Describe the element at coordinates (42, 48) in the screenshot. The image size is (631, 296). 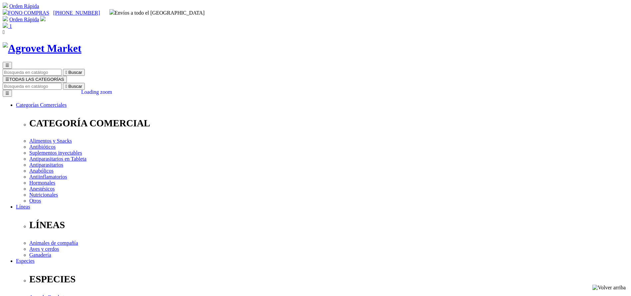
I see `img: Agrovet Market` at that location.